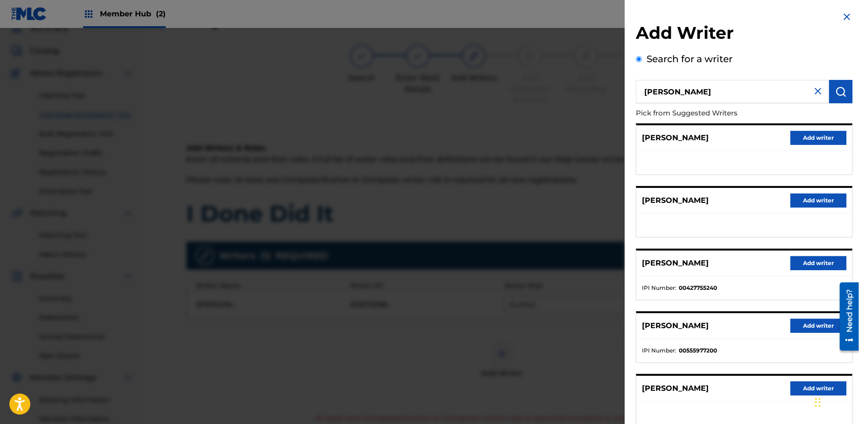 Image resolution: width=859 pixels, height=424 pixels. I want to click on div: Drag, so click(818, 402).